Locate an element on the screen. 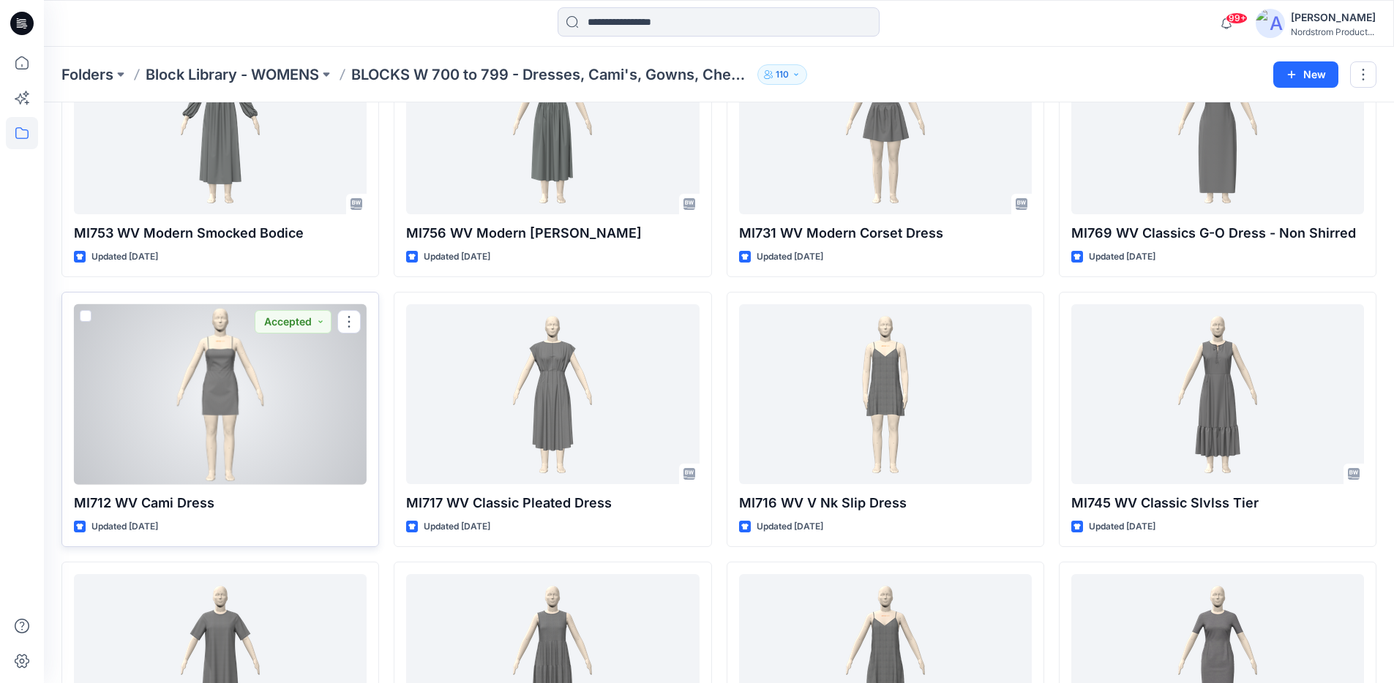  p: Block Library - WOMENS is located at coordinates (232, 75).